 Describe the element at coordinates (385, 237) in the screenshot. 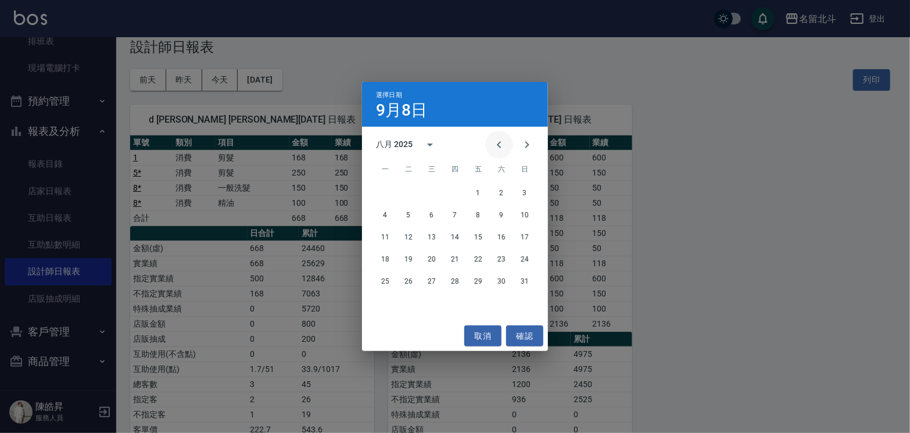

I see `button: 11` at that location.